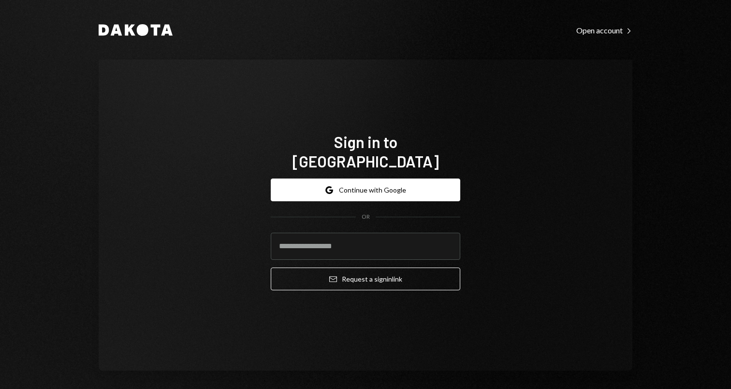 This screenshot has width=731, height=389. Describe the element at coordinates (365, 190) in the screenshot. I see `button: Continue with Google` at that location.